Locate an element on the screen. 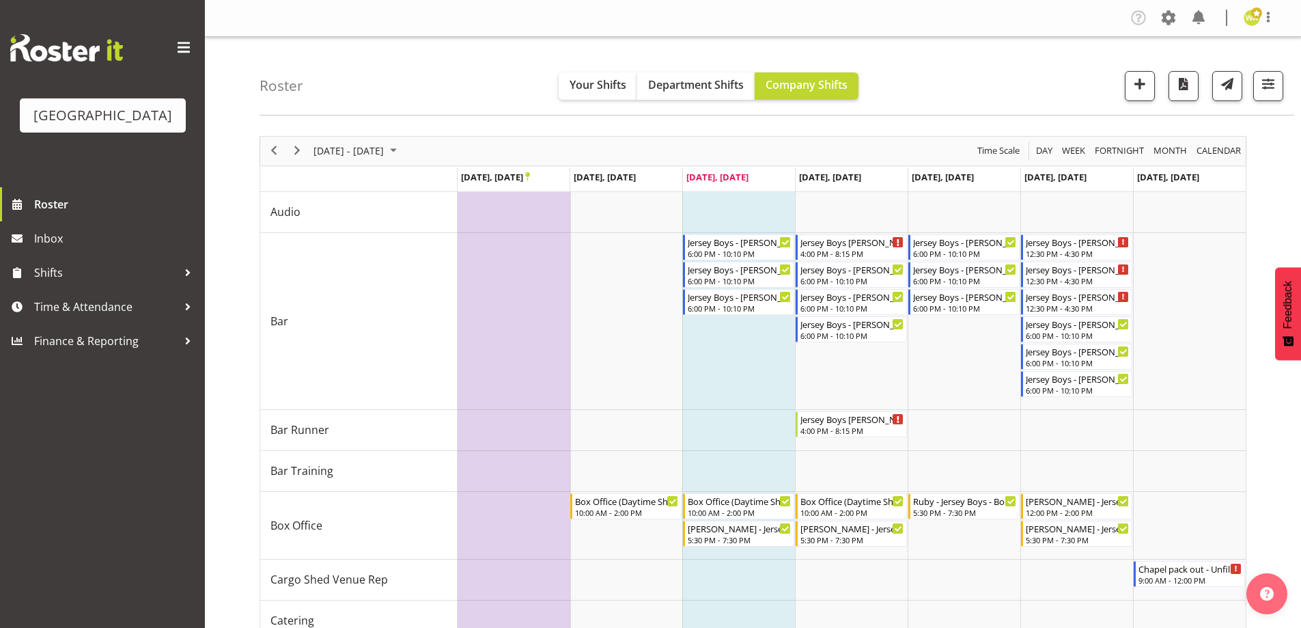  button: Send a list of all shifts for the selected filtered period to all rostered employees. is located at coordinates (1227, 86).